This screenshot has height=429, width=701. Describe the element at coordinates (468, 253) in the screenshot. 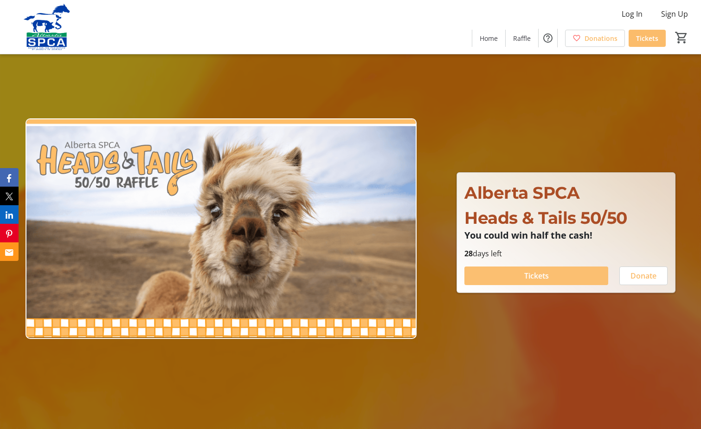

I see `span: 28` at that location.